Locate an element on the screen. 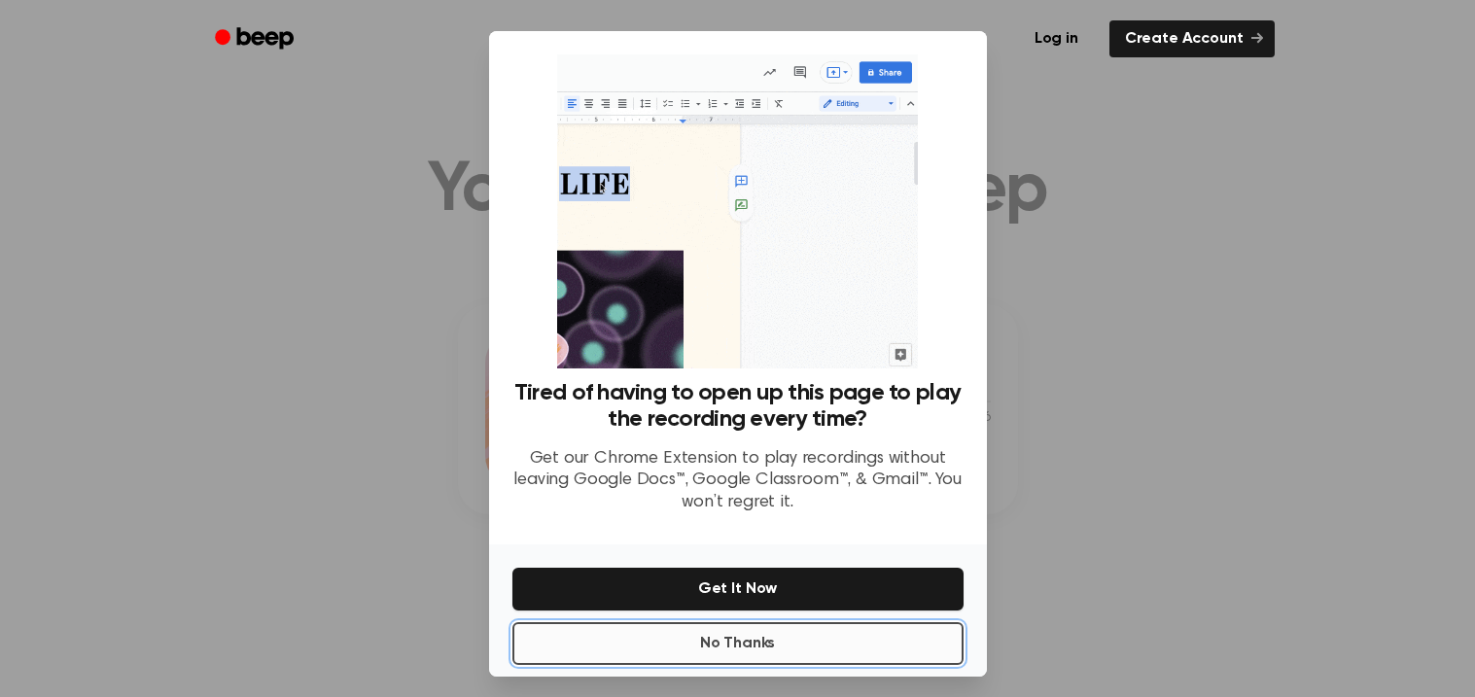 The height and width of the screenshot is (697, 1475). a: Create Account is located at coordinates (1192, 39).